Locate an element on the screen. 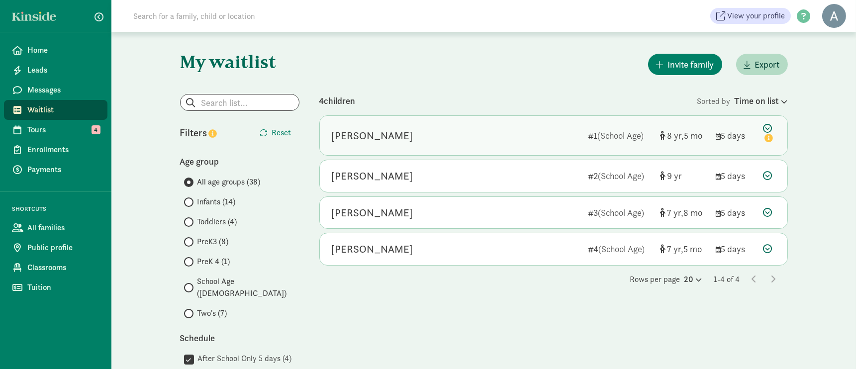  span: All age groups (38) is located at coordinates (229, 182).